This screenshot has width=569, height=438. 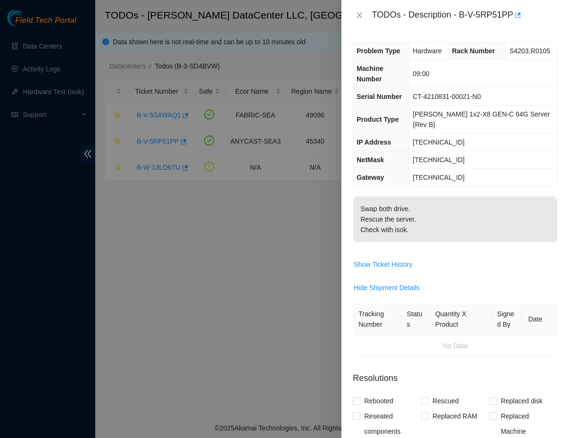 What do you see at coordinates (455, 219) in the screenshot?
I see `p: Swap both drive. Rescue the server. Check with isok.` at bounding box center [455, 219].